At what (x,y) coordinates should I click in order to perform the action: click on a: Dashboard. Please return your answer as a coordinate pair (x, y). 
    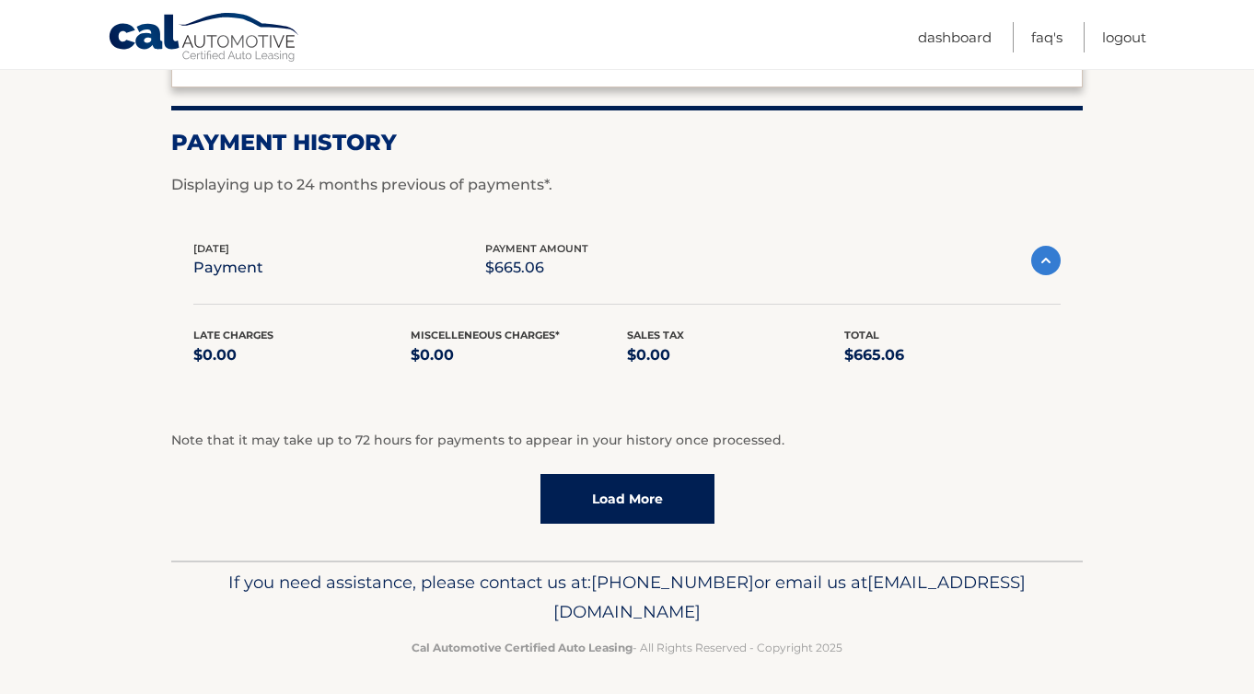
    Looking at the image, I should click on (954, 37).